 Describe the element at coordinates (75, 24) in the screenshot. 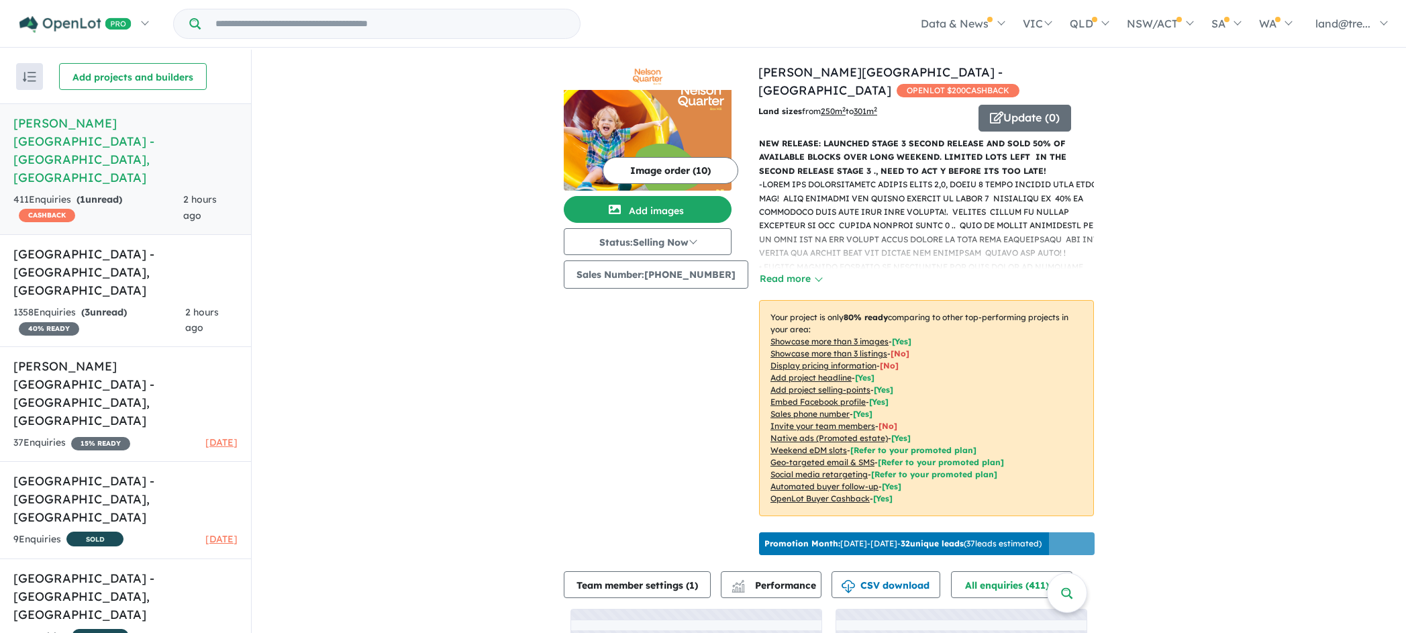

I see `img: Openlot PRO Logo White` at that location.